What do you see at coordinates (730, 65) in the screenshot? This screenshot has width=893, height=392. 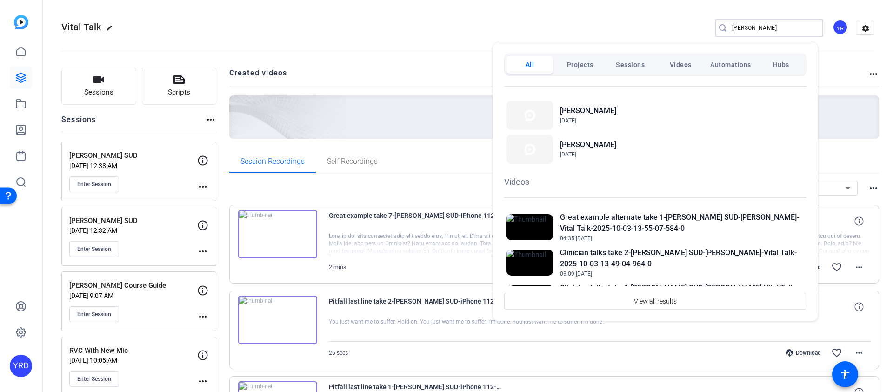 I see `span: Automations` at bounding box center [730, 65].